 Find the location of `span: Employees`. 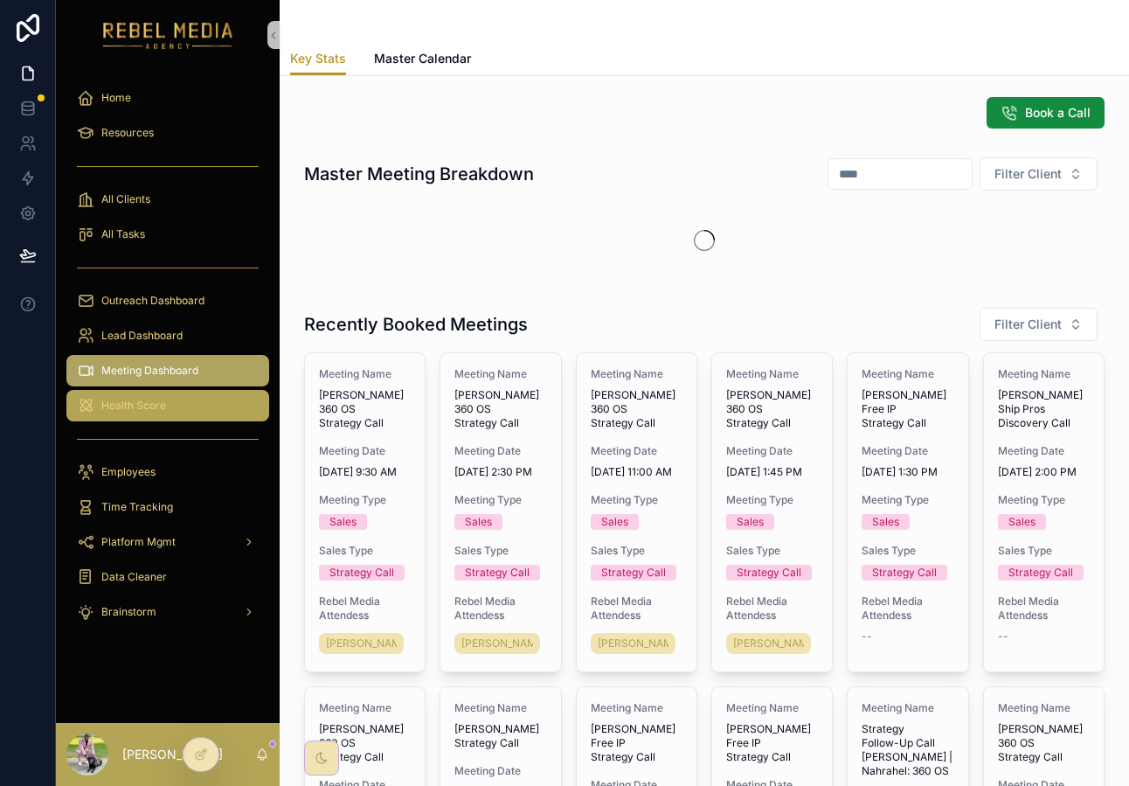

span: Employees is located at coordinates (128, 472).